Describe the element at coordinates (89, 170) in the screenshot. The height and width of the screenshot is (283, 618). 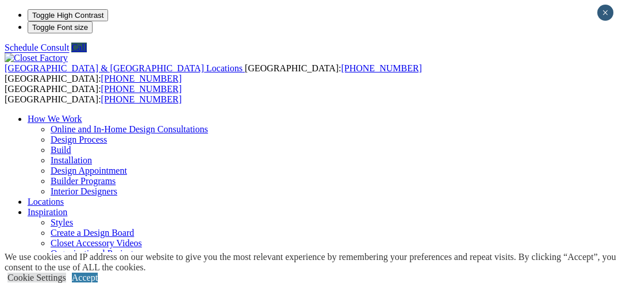
I see `a: Design Appointment` at that location.